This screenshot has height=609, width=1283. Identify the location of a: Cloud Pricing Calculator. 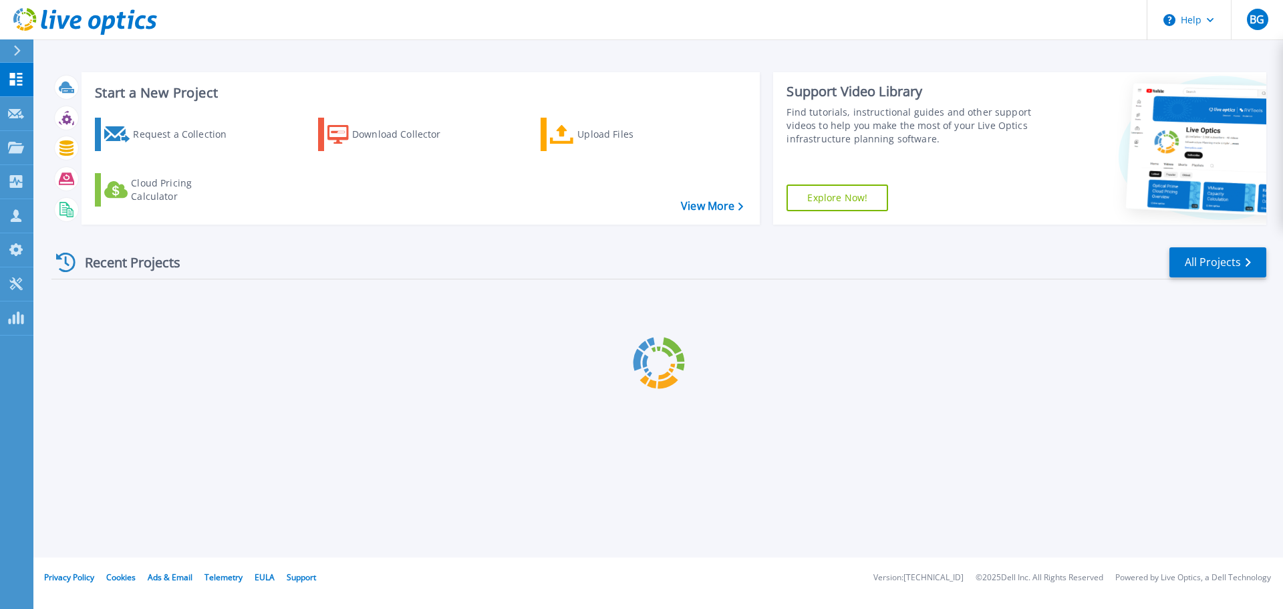
(169, 190).